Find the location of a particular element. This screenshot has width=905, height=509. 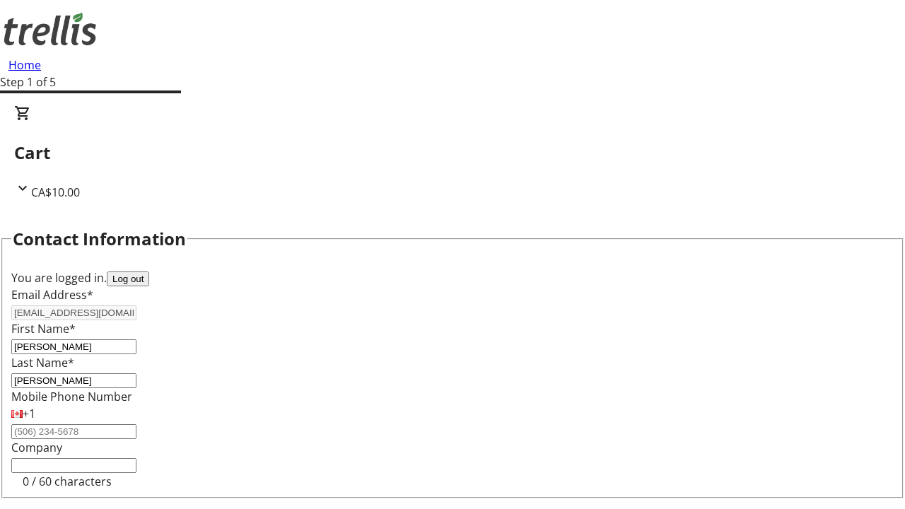

div: CartCA$10.00 is located at coordinates (453, 153).